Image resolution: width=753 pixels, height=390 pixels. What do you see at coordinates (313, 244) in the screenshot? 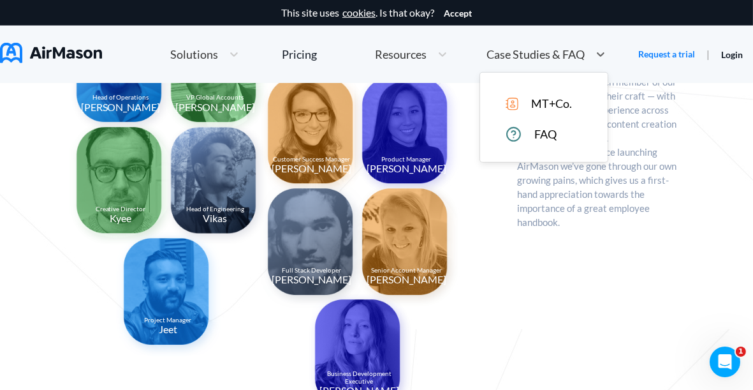
I see `img: Branden` at bounding box center [313, 244].